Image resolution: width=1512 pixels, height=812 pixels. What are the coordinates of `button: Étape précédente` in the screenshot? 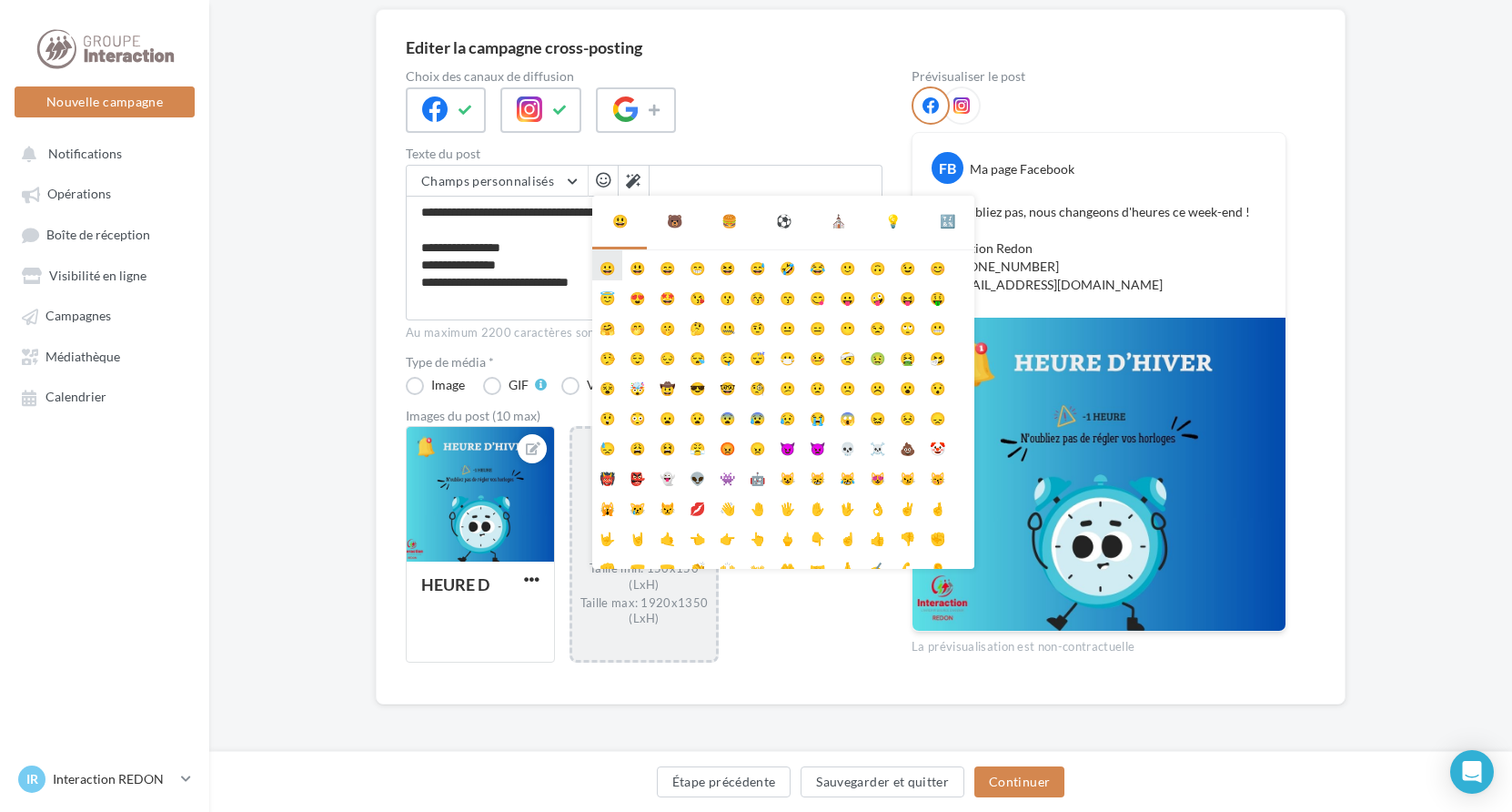 It's located at (724, 781).